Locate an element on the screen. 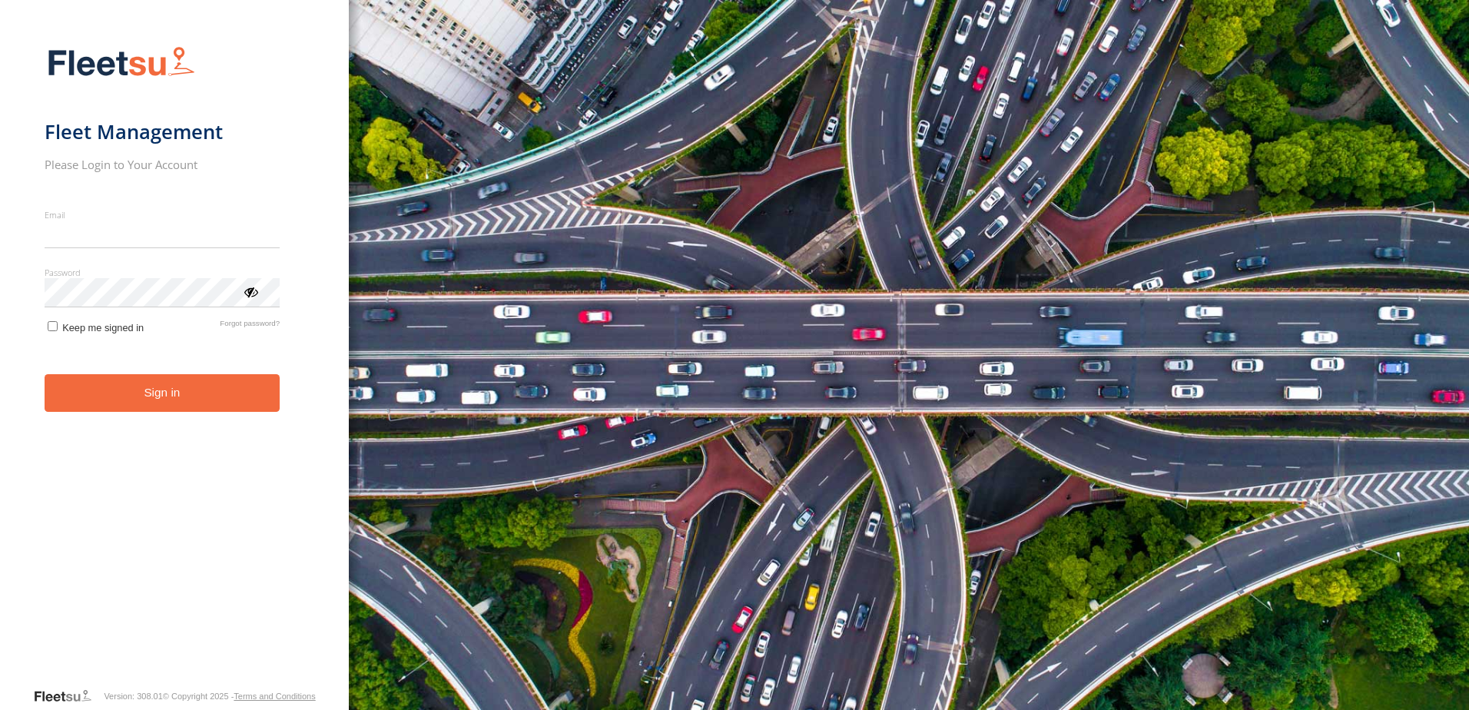 The width and height of the screenshot is (1469, 710). a: Terms and Conditions is located at coordinates (274, 696).